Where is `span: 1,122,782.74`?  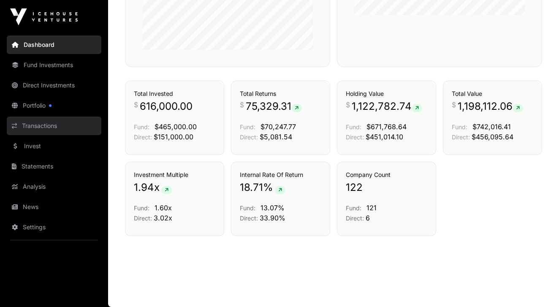
span: 1,122,782.74 is located at coordinates (387, 106).